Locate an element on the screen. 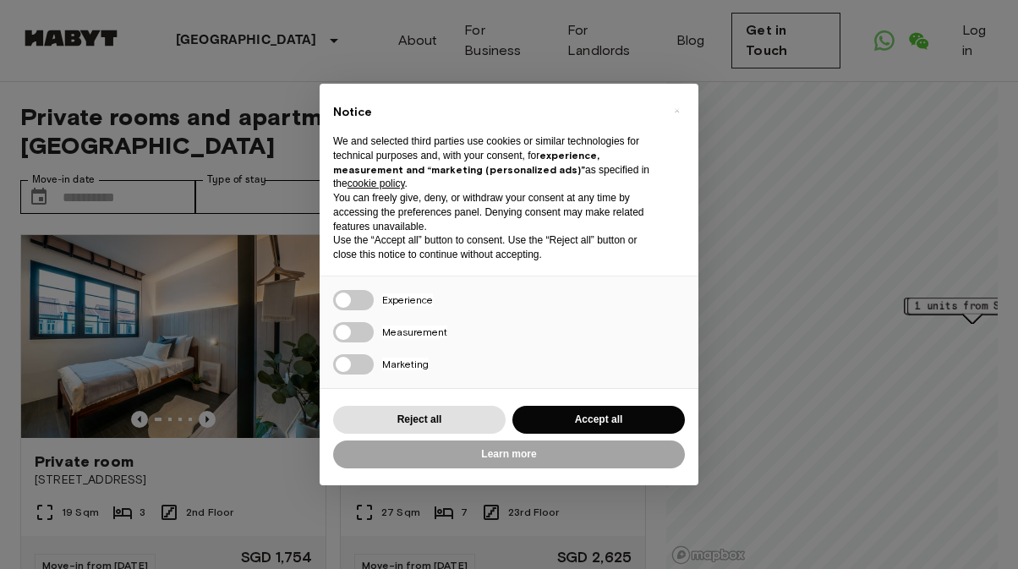 The image size is (1018, 569). a: cookie policy is located at coordinates (376, 183).